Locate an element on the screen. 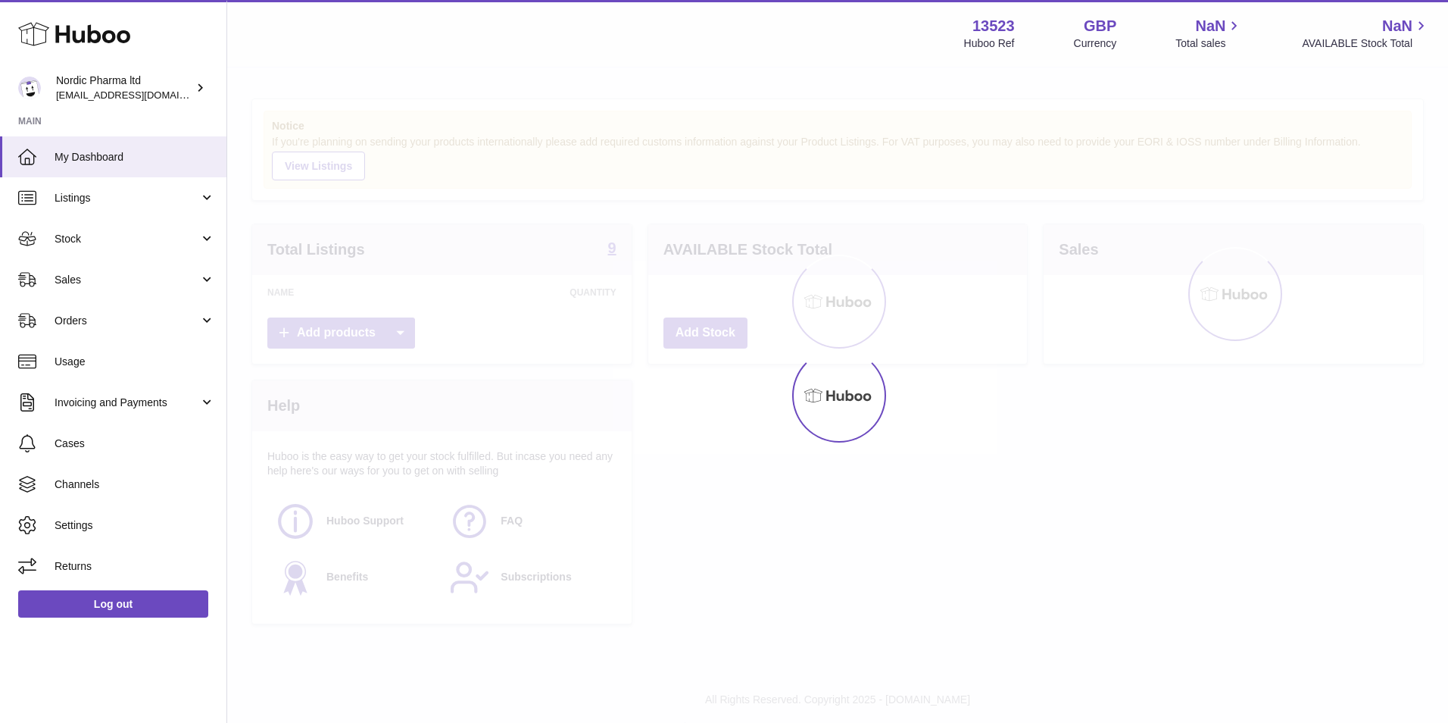  span: AVAILABLE Stock Total is located at coordinates (1366, 43).